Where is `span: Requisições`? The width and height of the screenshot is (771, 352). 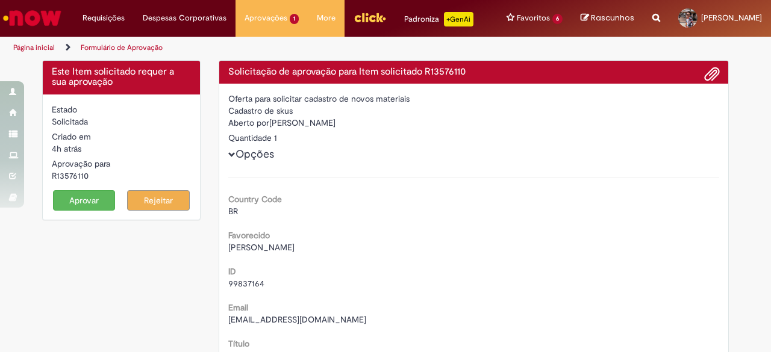
span: Requisições is located at coordinates (104, 18).